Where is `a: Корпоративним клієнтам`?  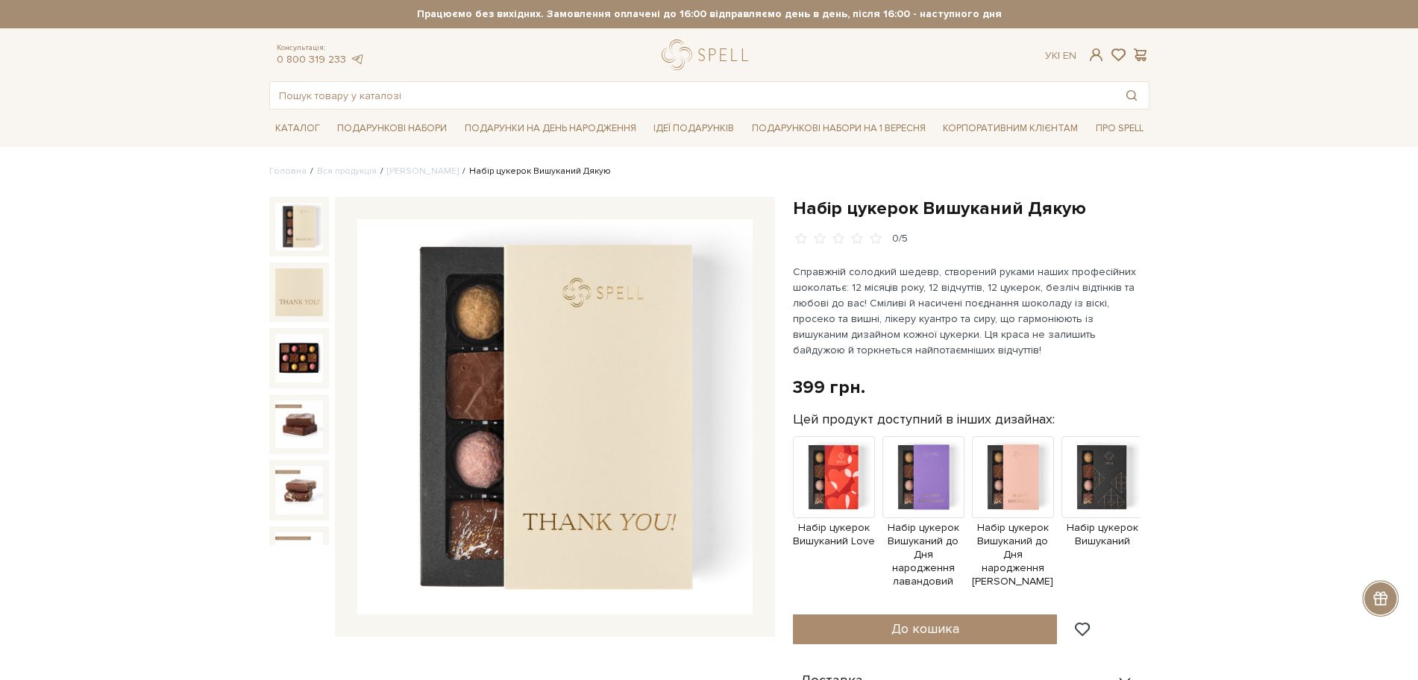
a: Корпоративним клієнтам is located at coordinates (1010, 128).